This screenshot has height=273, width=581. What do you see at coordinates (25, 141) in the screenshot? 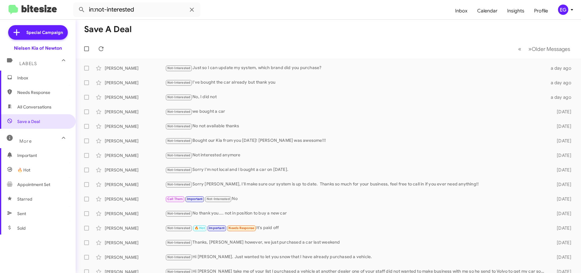
I see `span: More` at bounding box center [25, 141].